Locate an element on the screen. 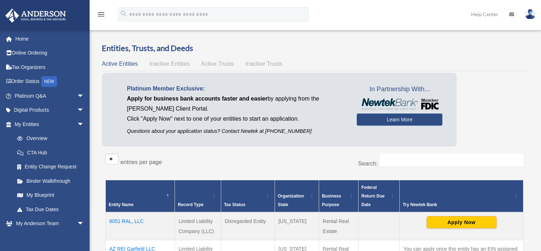  span: Business Purpose is located at coordinates (331, 200).